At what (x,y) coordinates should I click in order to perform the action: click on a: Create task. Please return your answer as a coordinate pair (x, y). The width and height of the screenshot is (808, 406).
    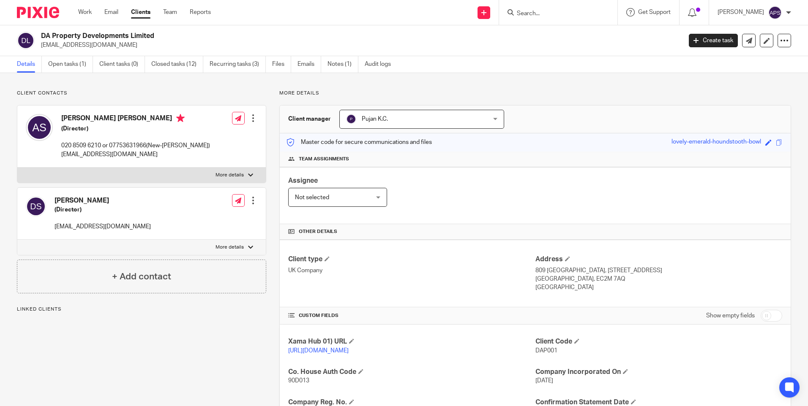
    Looking at the image, I should click on (713, 41).